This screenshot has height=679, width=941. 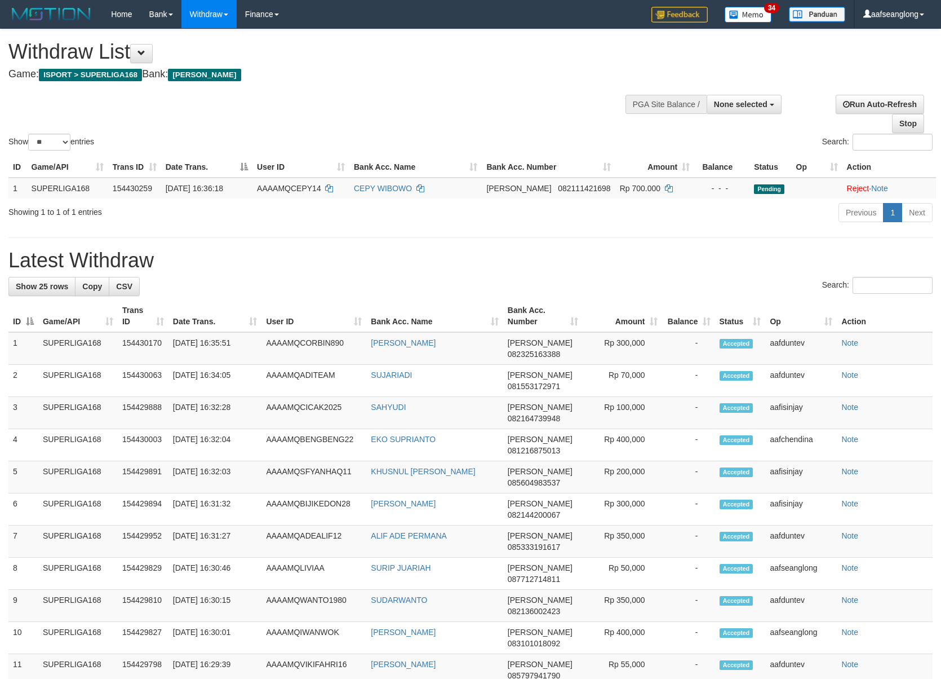 I want to click on span: 154430259, so click(x=132, y=188).